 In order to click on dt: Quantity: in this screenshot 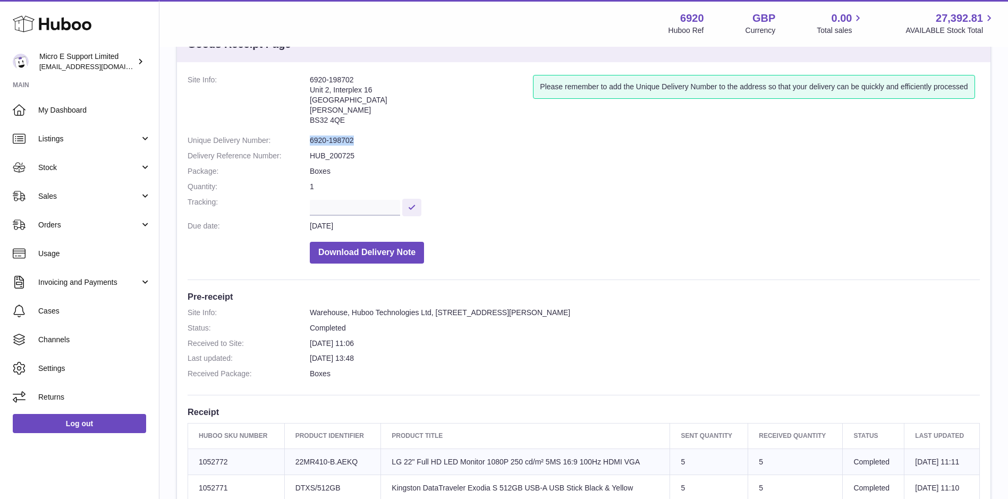, I will do `click(249, 186)`.